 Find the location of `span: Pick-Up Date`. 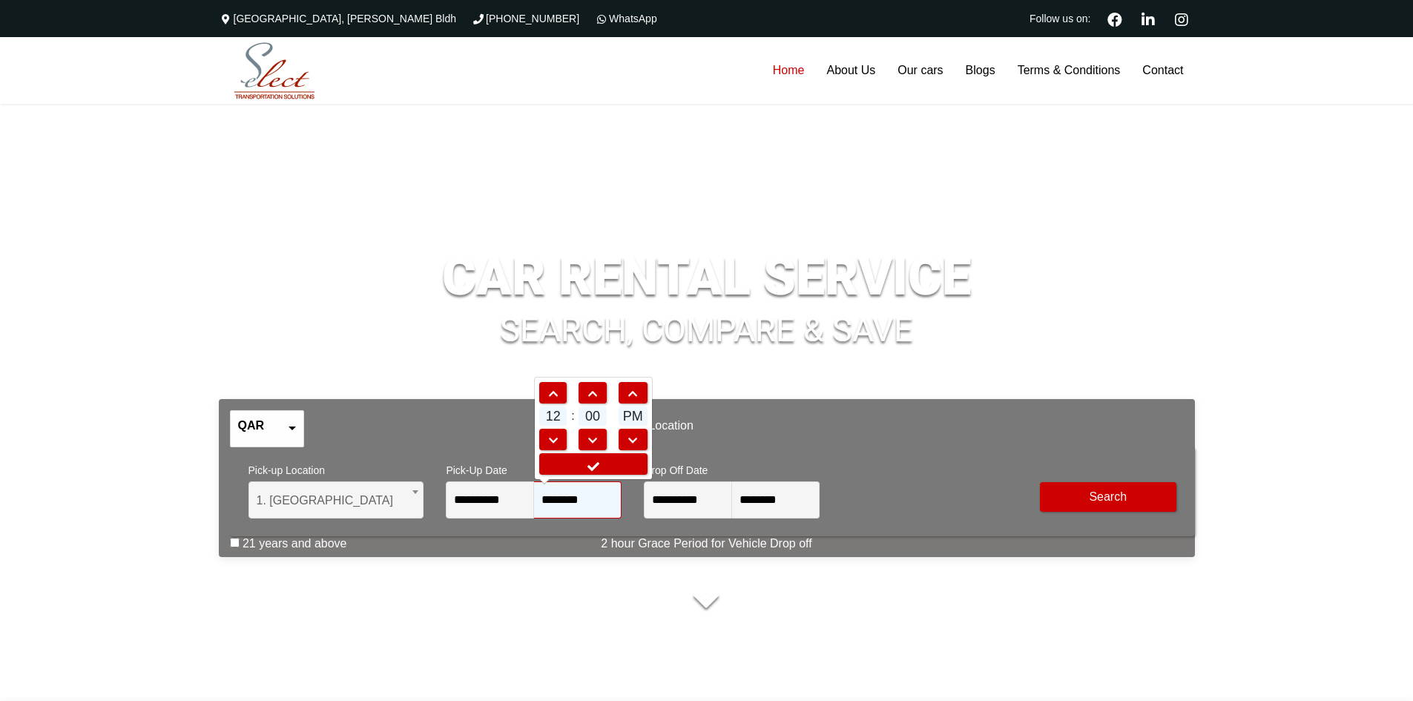

span: Pick-Up Date is located at coordinates (533, 468).